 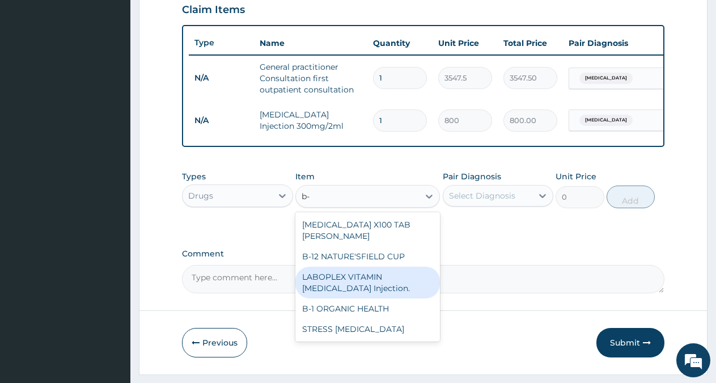 What do you see at coordinates (33, 71) in the screenshot?
I see `img: d_794563401_company_1708531726252_794563401` at bounding box center [33, 71].